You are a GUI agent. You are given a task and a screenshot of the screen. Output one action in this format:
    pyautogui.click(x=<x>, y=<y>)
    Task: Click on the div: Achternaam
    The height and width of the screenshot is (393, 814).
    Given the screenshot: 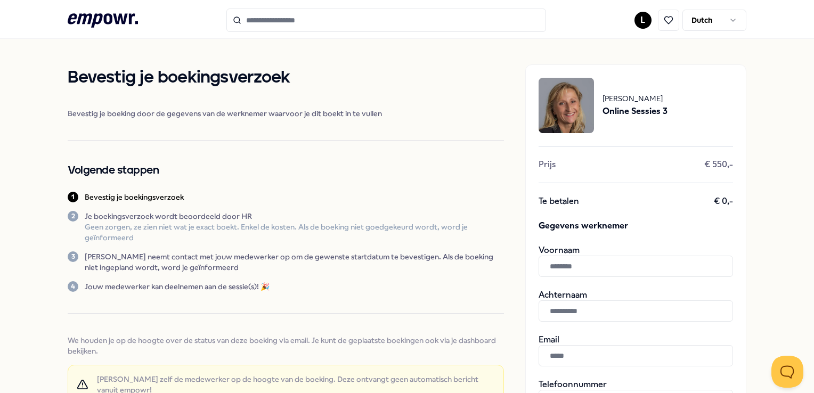 What is the action you would take?
    pyautogui.click(x=636, y=306)
    